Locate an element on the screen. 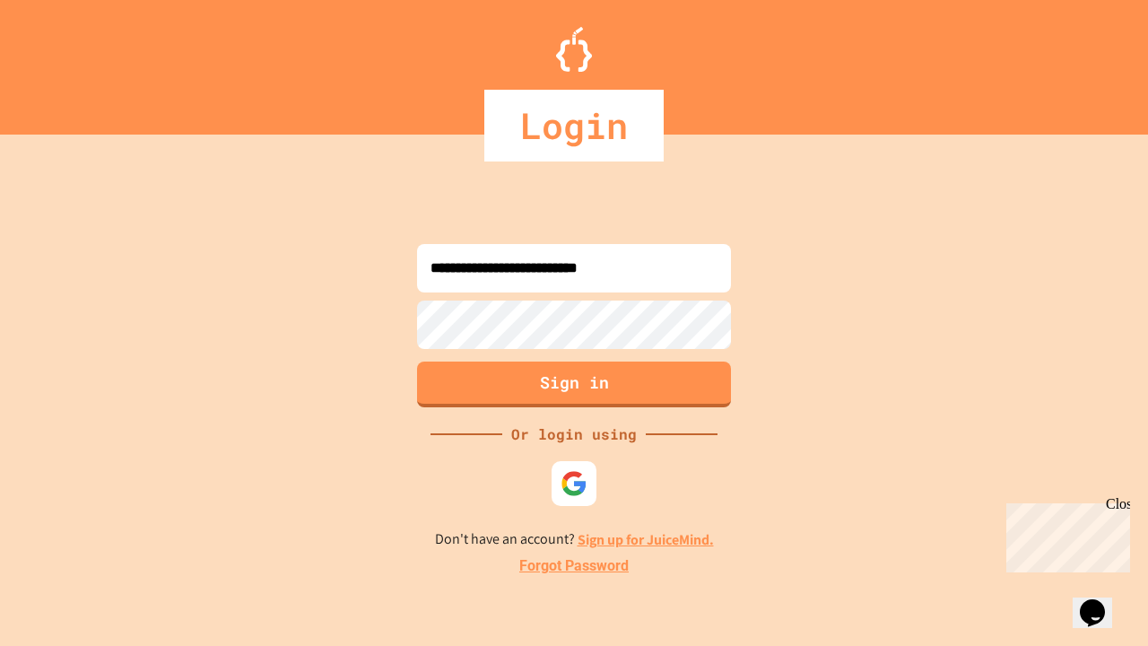  div: Login is located at coordinates (574, 126).